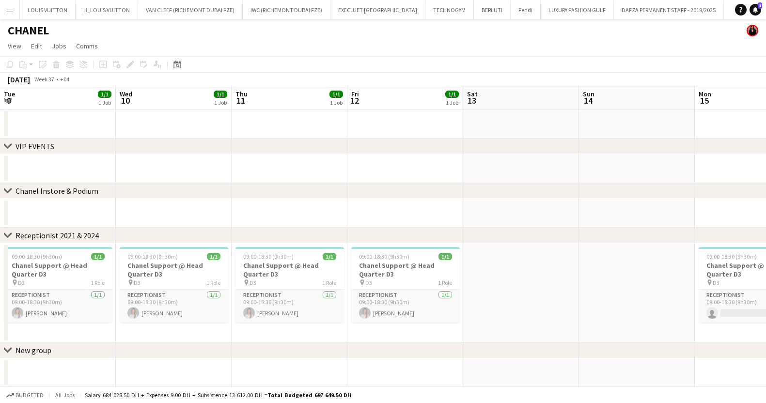 The height and width of the screenshot is (403, 766). What do you see at coordinates (28, 31) in the screenshot?
I see `h1: CHANEL` at bounding box center [28, 31].